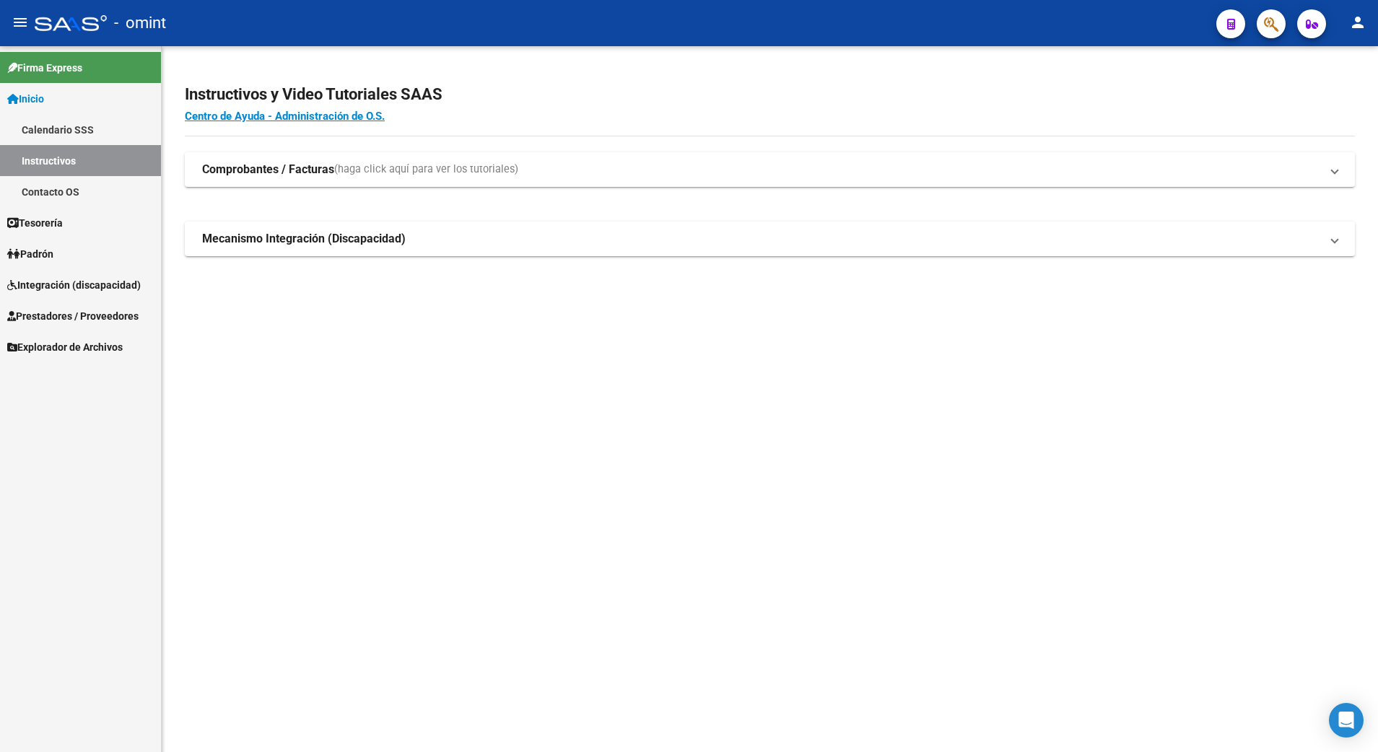  Describe the element at coordinates (426, 170) in the screenshot. I see `span: (haga click aquí para ver los tutoriales)` at that location.